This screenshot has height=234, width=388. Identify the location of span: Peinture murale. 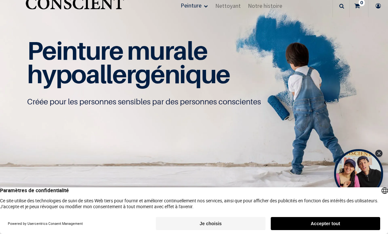
(117, 50).